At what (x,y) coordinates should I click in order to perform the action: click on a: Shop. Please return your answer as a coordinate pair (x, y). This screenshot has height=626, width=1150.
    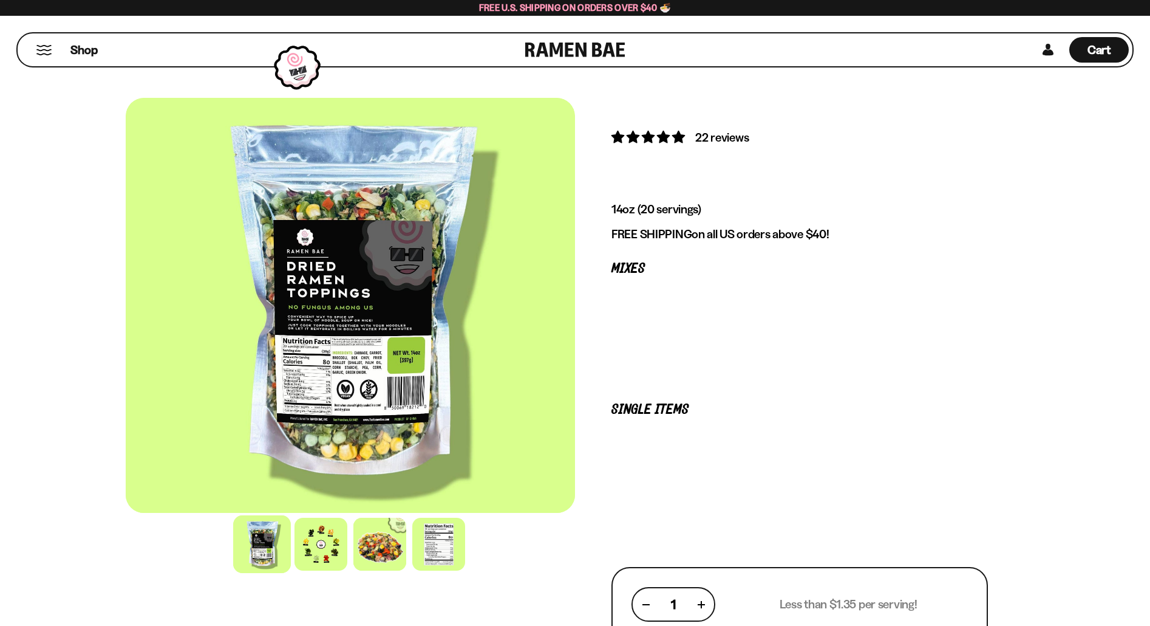
    Looking at the image, I should click on (84, 50).